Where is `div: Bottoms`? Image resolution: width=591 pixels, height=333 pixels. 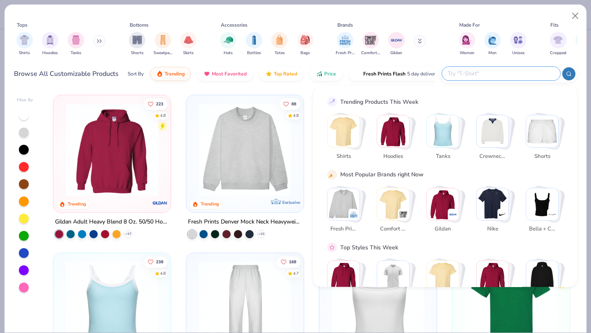
div: Bottoms is located at coordinates (139, 25).